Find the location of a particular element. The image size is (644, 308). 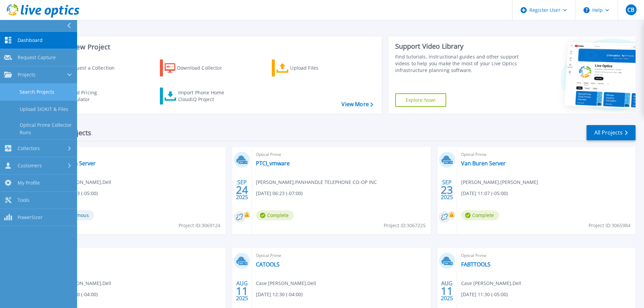

div: Find tutorials, instructional guides and other support videos to help you make the most of your L... is located at coordinates (458, 64).